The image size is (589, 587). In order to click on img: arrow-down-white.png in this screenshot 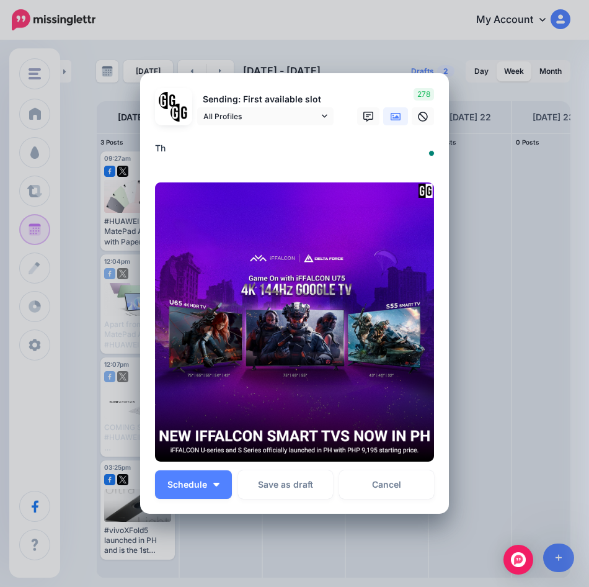, I will do `click(217, 485)`.